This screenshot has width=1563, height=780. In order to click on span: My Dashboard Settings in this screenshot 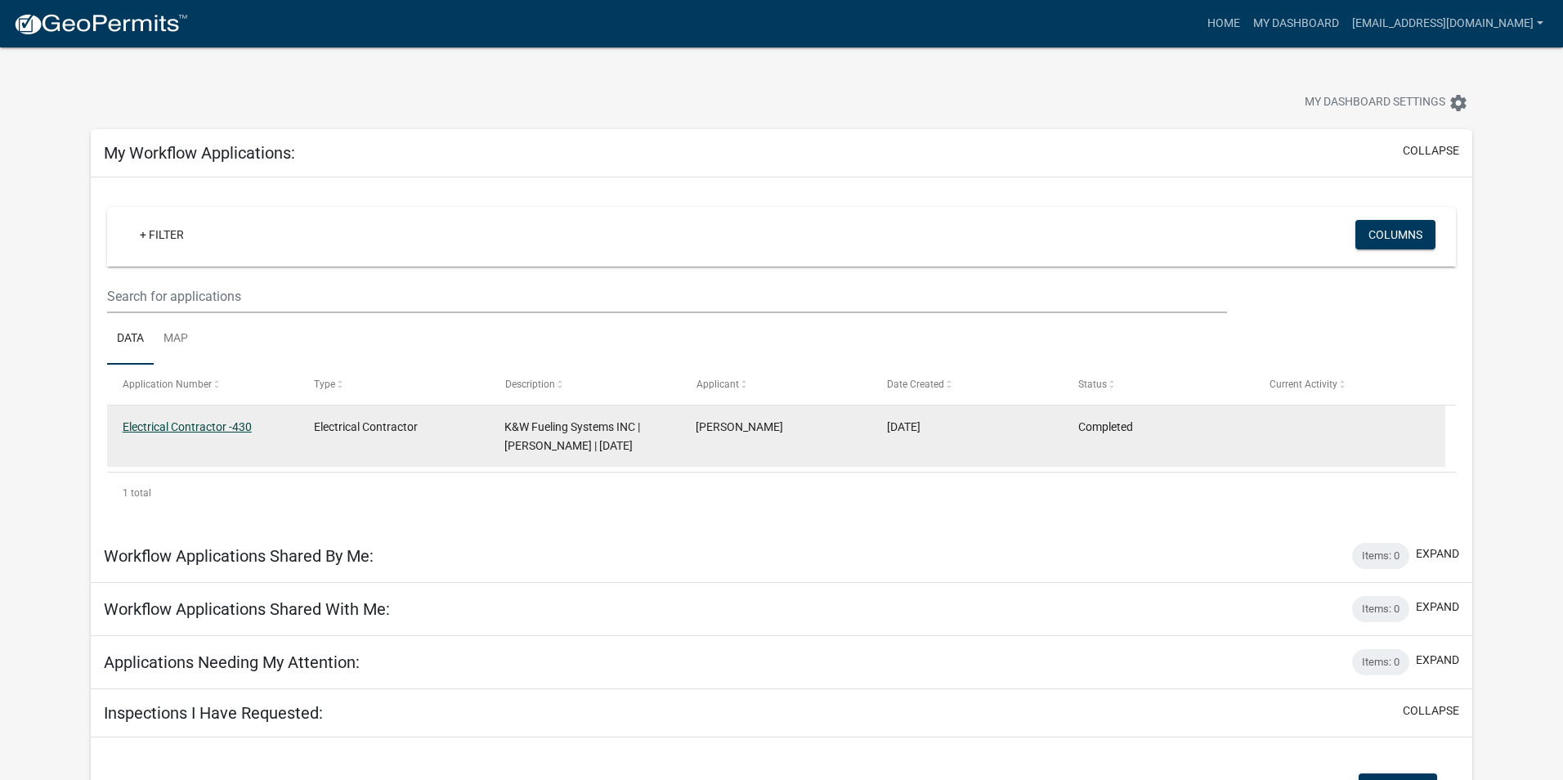, I will do `click(1375, 103)`.